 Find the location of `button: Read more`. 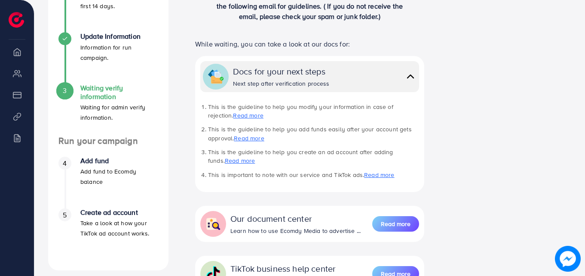

button: Read more is located at coordinates (396, 224).